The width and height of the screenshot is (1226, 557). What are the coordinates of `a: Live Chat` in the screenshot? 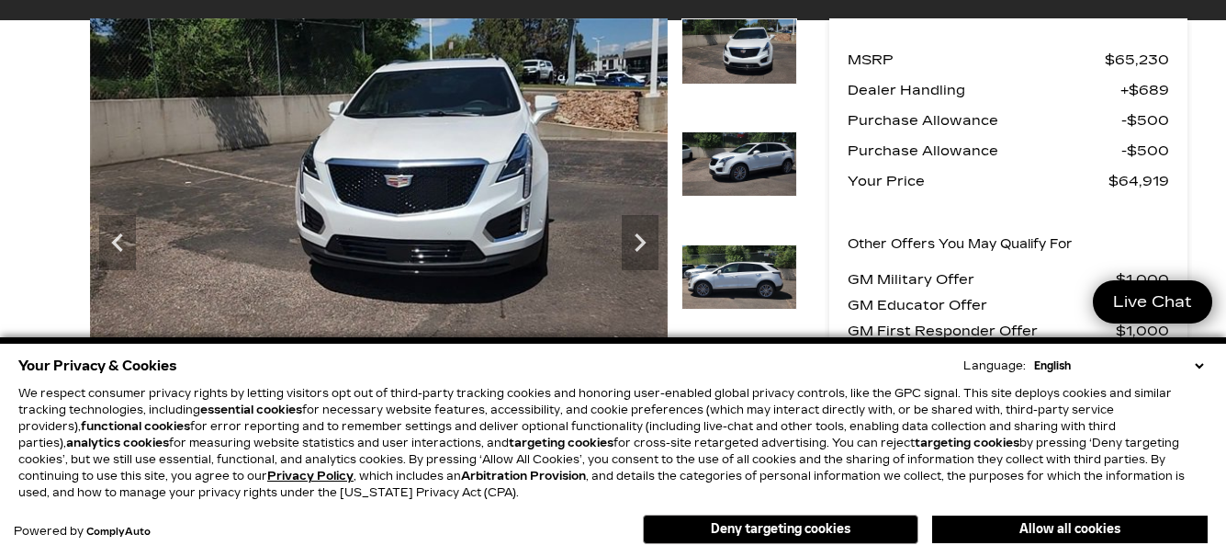 It's located at (1153, 301).